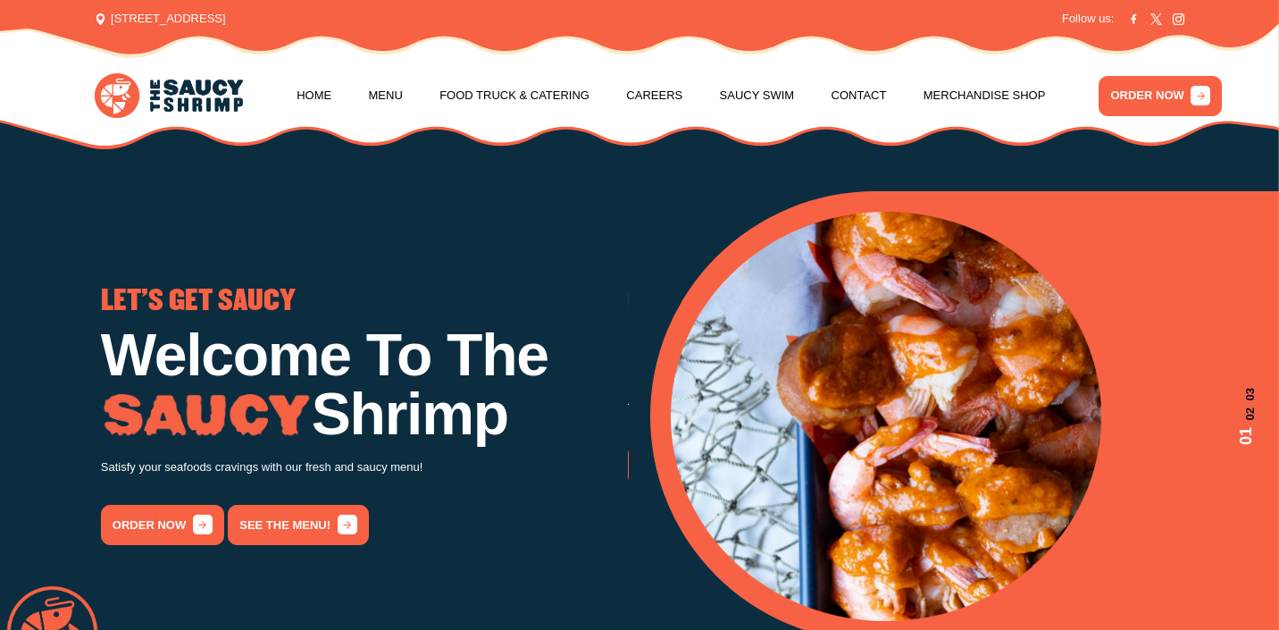 This screenshot has height=630, width=1279. Describe the element at coordinates (1246, 413) in the screenshot. I see `span: 02` at that location.